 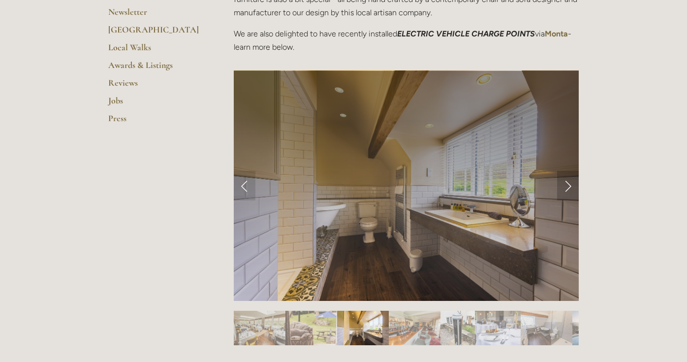 What do you see at coordinates (458, 328) in the screenshot?
I see `img: Slide 5` at bounding box center [458, 328].